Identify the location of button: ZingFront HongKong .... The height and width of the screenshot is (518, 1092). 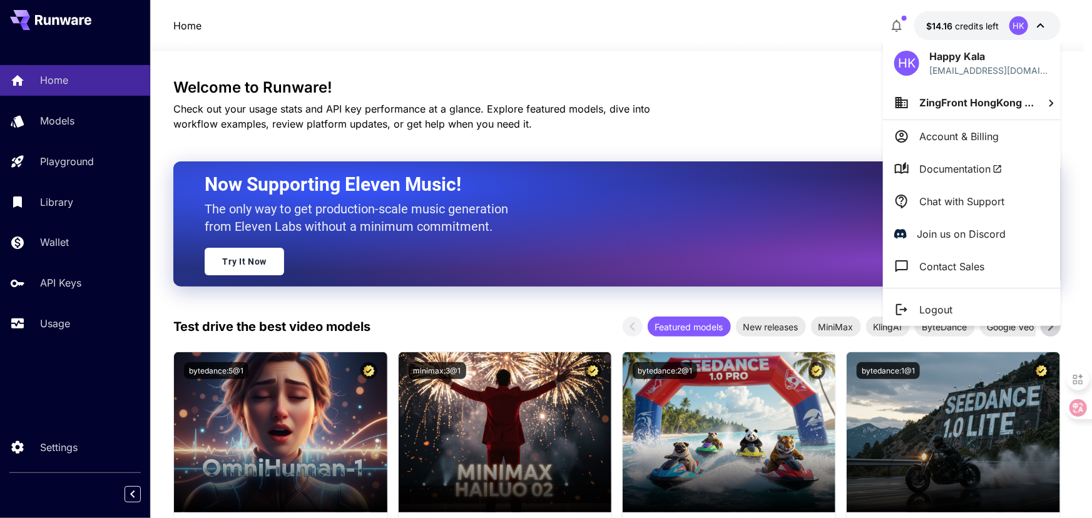
(972, 103).